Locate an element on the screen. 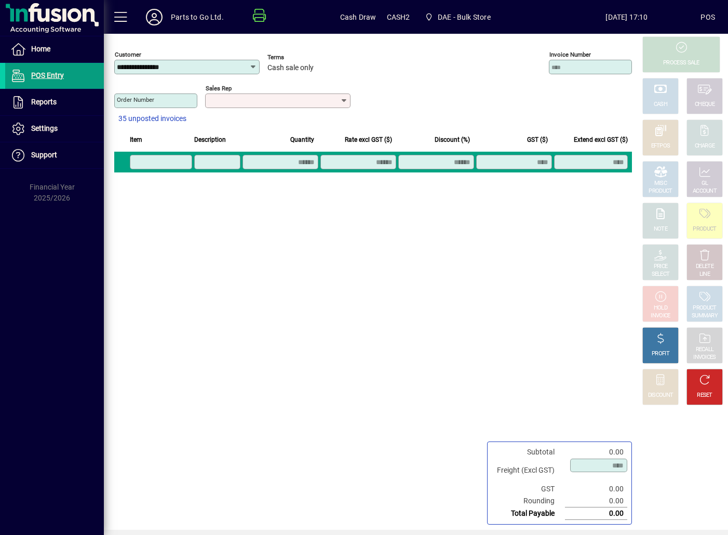  mat-label: Customer is located at coordinates (128, 55).